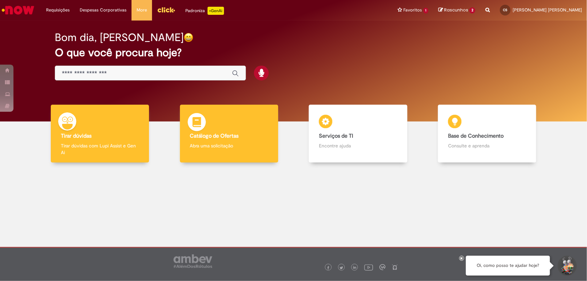 The width and height of the screenshot is (587, 281). Describe the element at coordinates (293, 53) in the screenshot. I see `h2: O que você procura hoje?` at that location.